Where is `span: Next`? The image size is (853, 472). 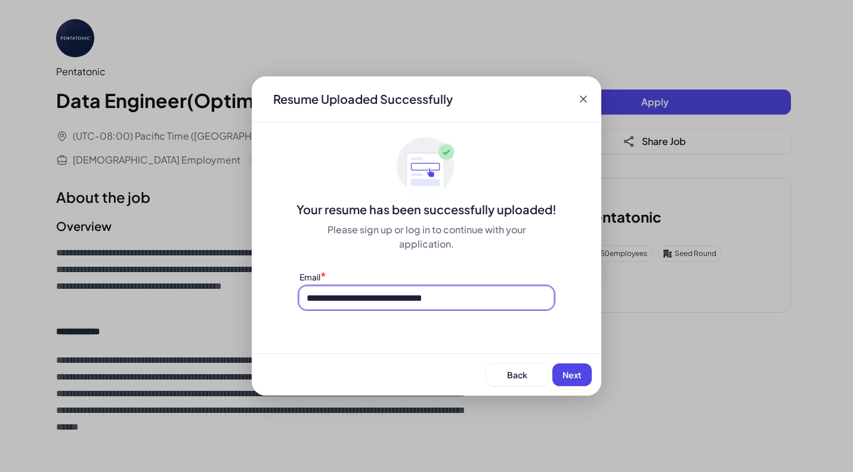
span: Next is located at coordinates (572, 375).